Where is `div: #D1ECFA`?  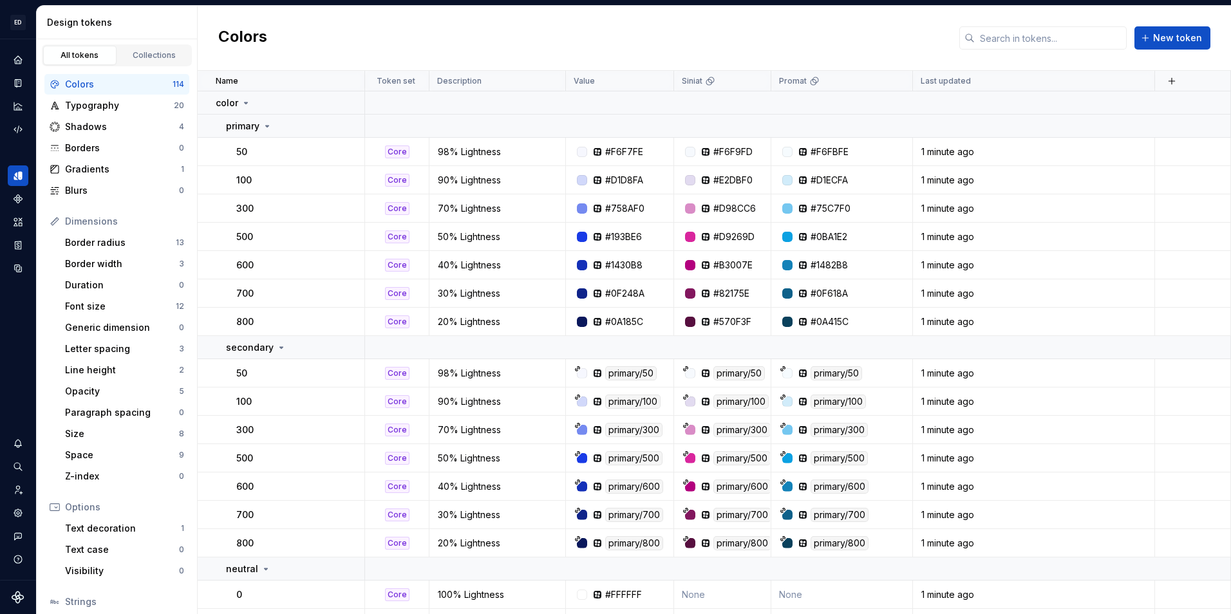
div: #D1ECFA is located at coordinates (829, 180).